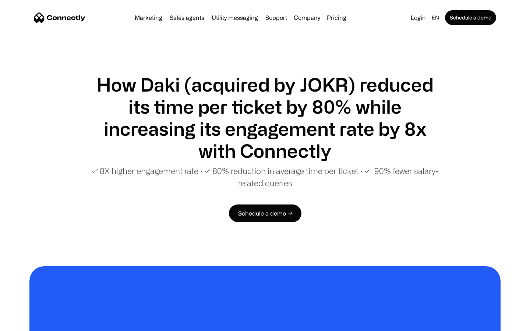 Image resolution: width=530 pixels, height=331 pixels. Describe the element at coordinates (436, 18) in the screenshot. I see `div: en` at that location.